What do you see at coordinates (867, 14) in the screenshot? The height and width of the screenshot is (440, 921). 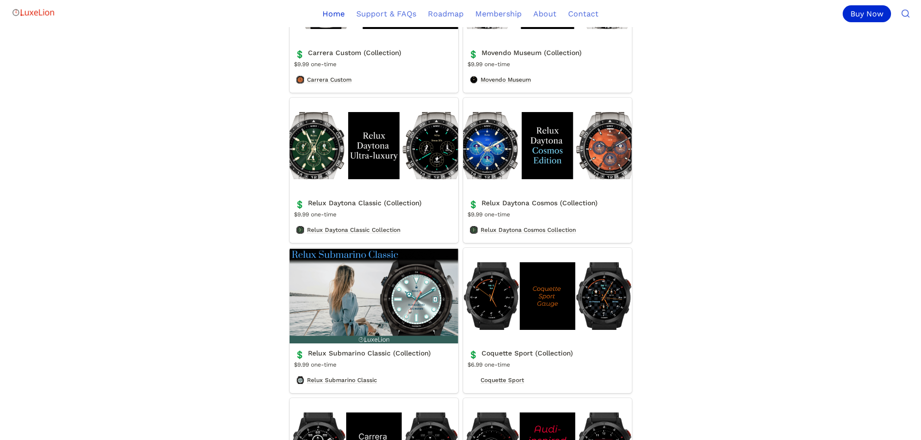 I see `div: Buy Now` at bounding box center [867, 14].